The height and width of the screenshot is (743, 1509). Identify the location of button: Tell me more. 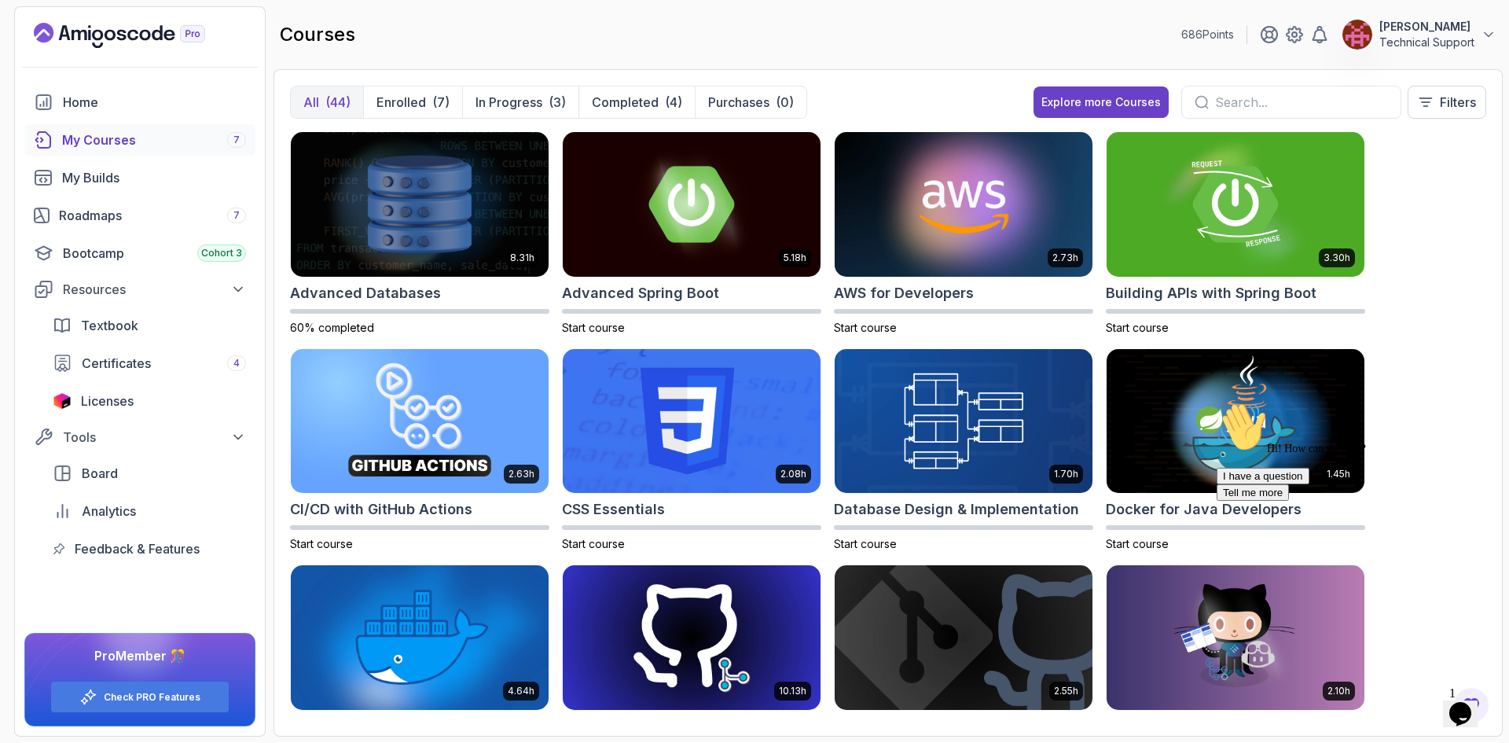
(42, 97).